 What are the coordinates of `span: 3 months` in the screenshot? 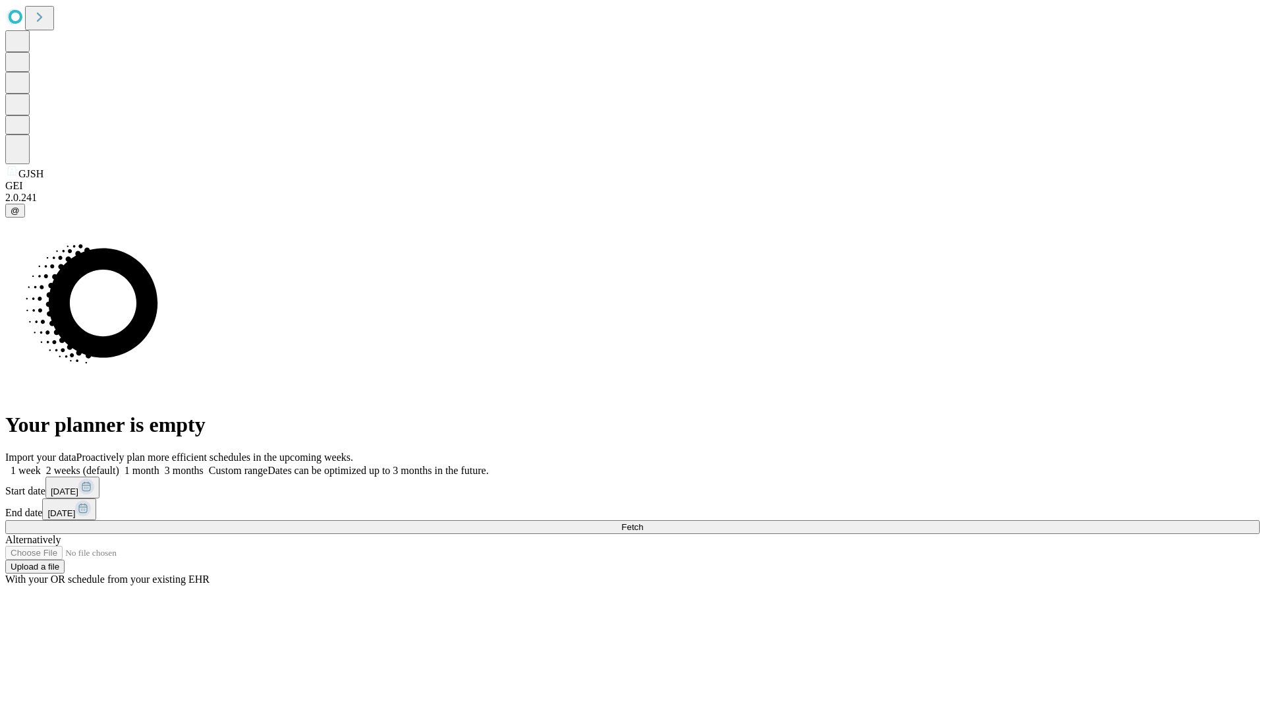 It's located at (184, 470).